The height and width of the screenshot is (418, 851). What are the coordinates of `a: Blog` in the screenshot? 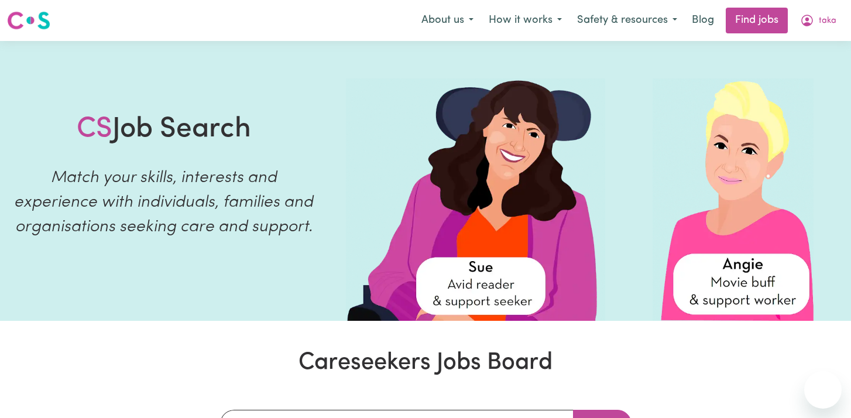 It's located at (703, 20).